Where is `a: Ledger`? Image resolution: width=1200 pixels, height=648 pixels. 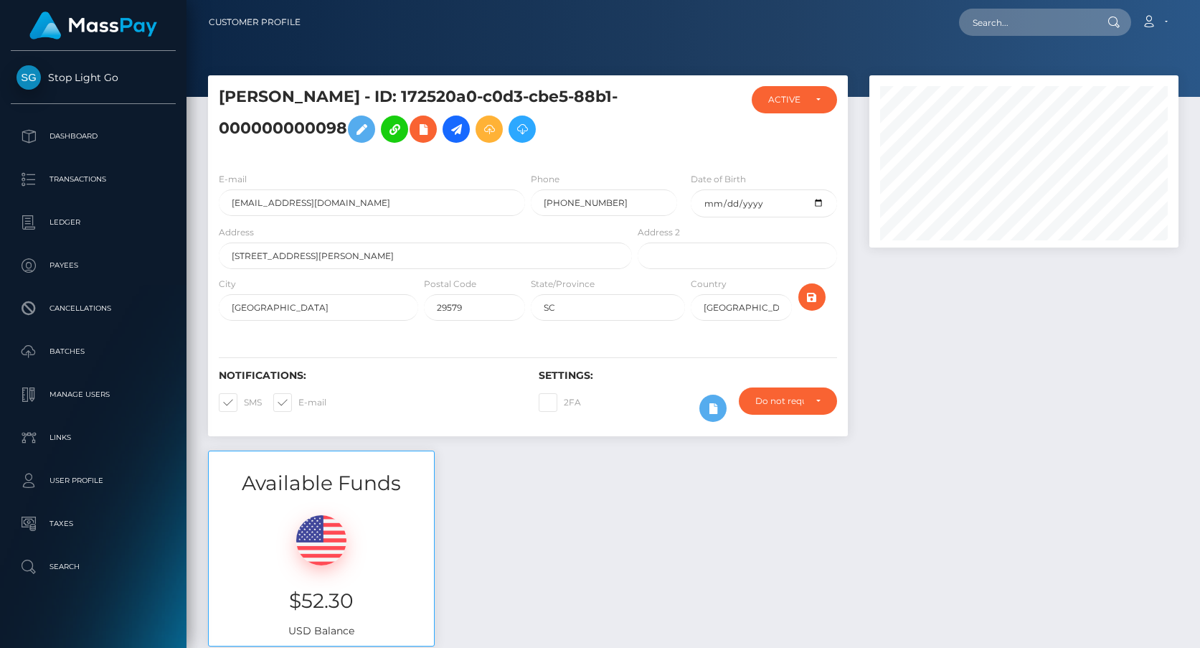 a: Ledger is located at coordinates (93, 222).